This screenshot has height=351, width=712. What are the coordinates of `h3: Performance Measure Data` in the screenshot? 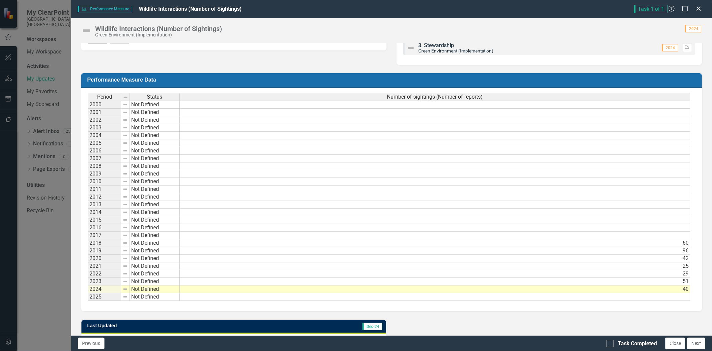 It's located at (393, 79).